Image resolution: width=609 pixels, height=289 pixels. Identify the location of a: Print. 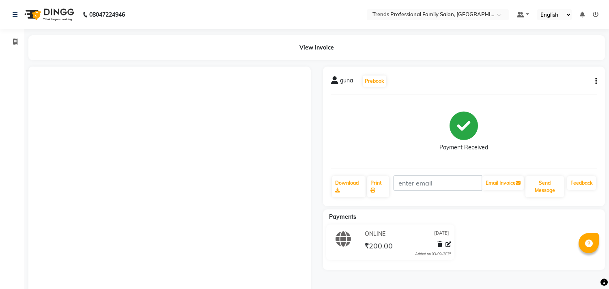
(378, 187).